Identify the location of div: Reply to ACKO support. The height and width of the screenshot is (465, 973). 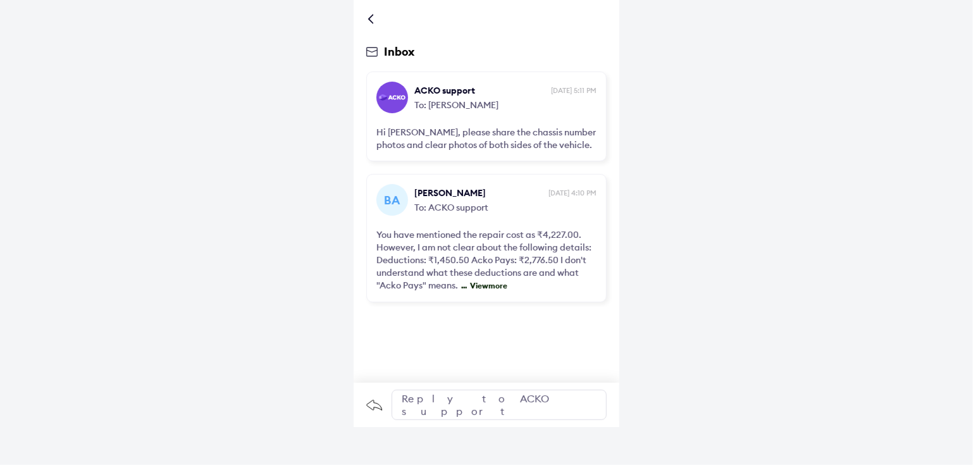
(499, 405).